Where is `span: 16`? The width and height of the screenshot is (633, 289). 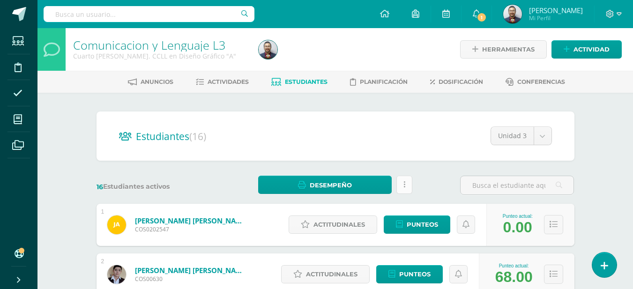 span: 16 is located at coordinates (100, 187).